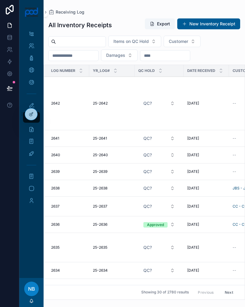 The width and height of the screenshot is (245, 307). What do you see at coordinates (100, 270) in the screenshot?
I see `span: 25-2634` at bounding box center [100, 270].